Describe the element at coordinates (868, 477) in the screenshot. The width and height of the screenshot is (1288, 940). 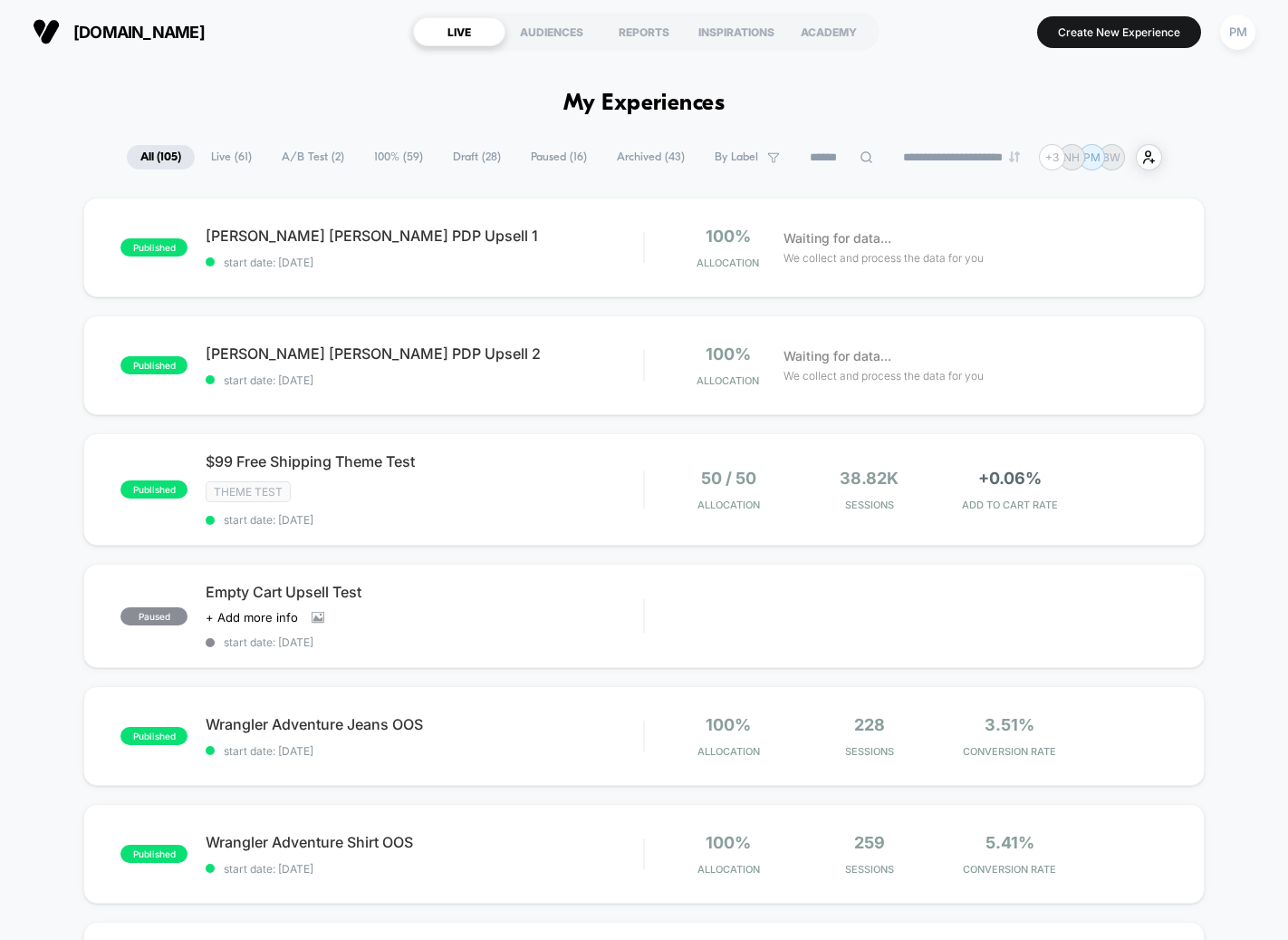
I see `span: 38.82k` at that location.